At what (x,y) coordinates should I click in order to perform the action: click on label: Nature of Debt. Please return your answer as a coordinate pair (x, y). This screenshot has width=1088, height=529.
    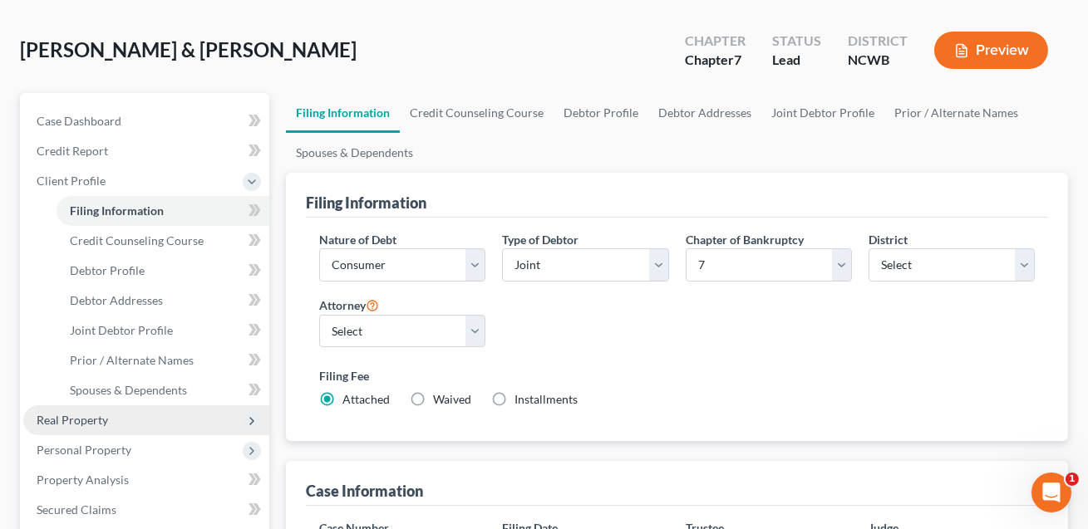
    Looking at the image, I should click on (357, 239).